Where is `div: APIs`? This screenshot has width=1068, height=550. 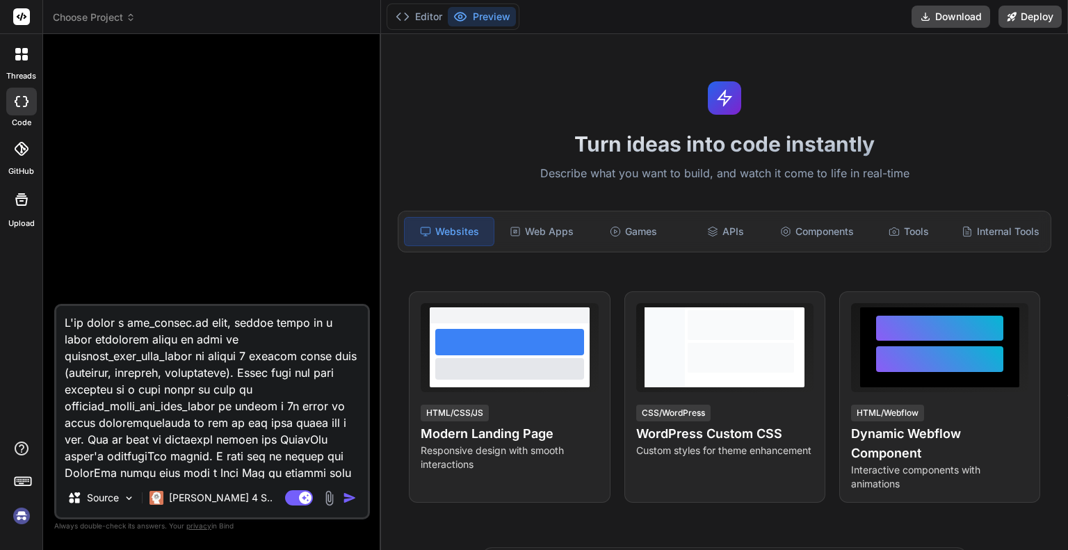 div: APIs is located at coordinates (725, 231).